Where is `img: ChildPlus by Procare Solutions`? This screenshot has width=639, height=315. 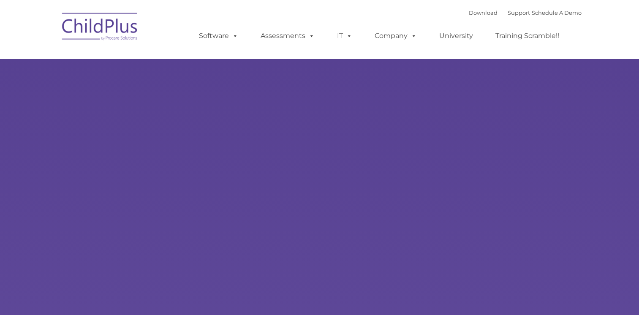 img: ChildPlus by Procare Solutions is located at coordinates (100, 28).